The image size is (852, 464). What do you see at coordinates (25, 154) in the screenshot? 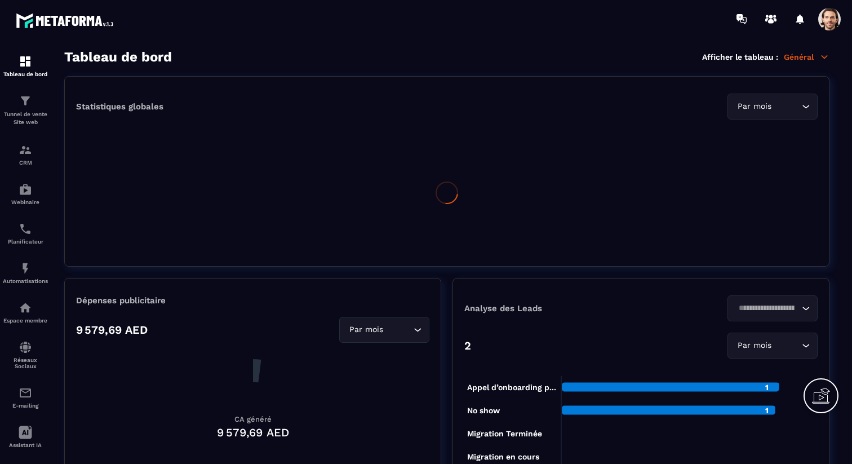
I see `a: formationformationCRM` at bounding box center [25, 154].